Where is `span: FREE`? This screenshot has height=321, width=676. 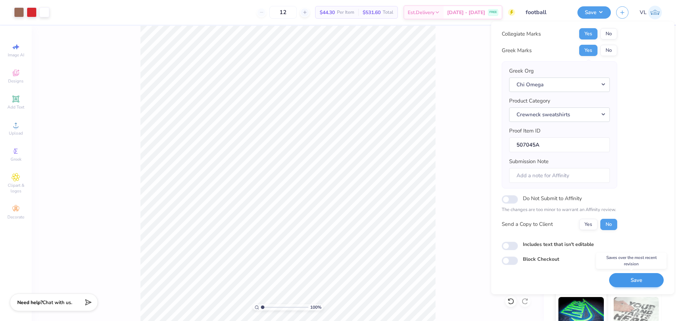
span: FREE is located at coordinates (493, 12).